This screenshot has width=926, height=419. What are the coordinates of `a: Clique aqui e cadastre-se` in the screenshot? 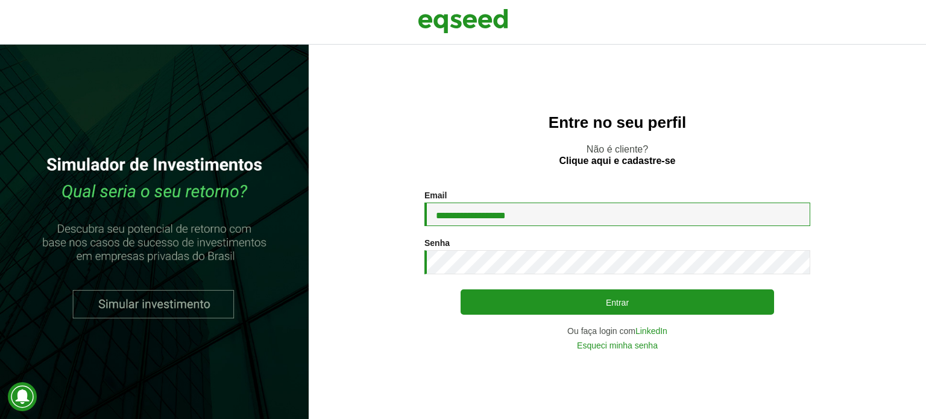 It's located at (618, 161).